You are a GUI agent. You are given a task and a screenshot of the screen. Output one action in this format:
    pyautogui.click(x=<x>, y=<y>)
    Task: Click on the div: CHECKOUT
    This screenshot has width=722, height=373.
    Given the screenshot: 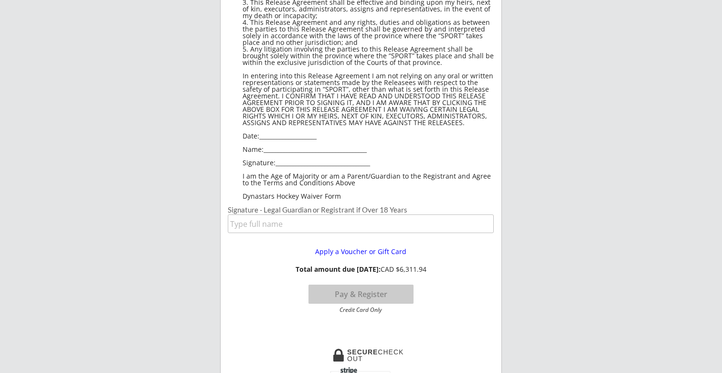 What is the action you would take?
    pyautogui.click(x=375, y=355)
    